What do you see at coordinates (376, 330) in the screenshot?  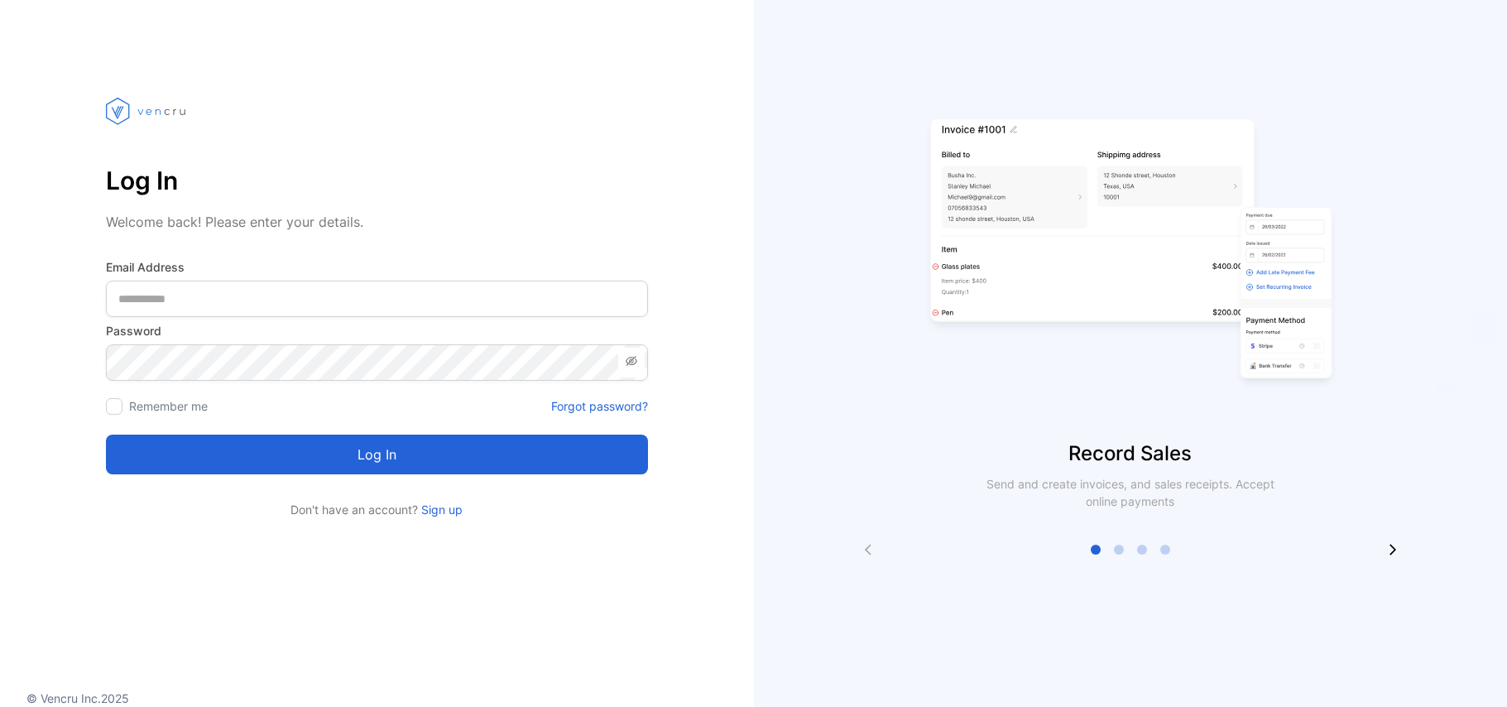 I see `label: Password` at bounding box center [376, 330].